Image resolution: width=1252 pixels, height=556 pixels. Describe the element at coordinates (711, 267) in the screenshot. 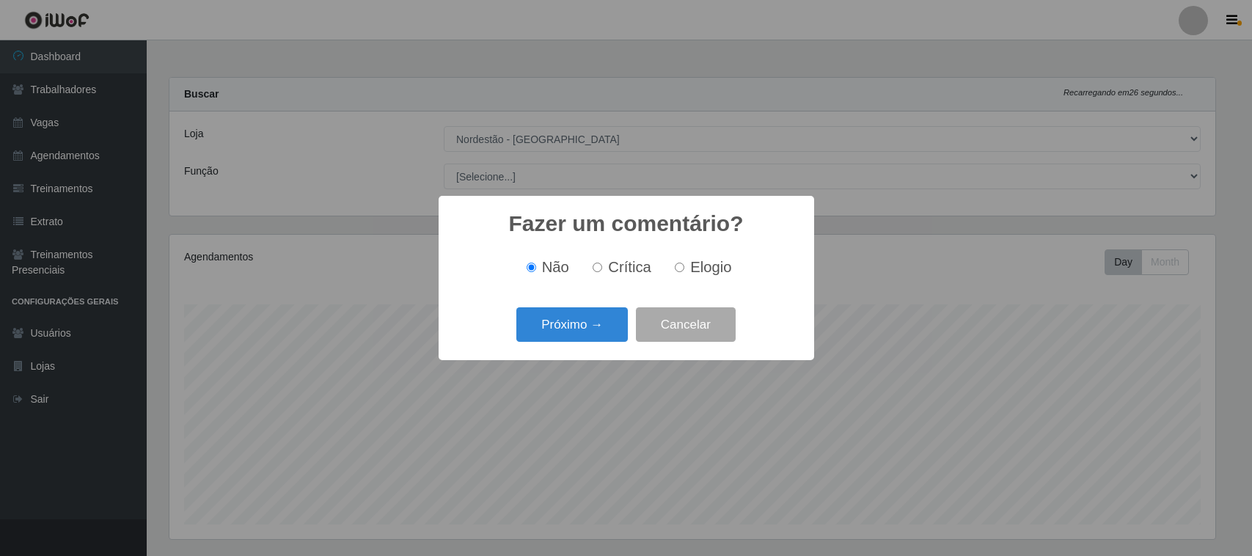

I see `span: Elogio` at that location.